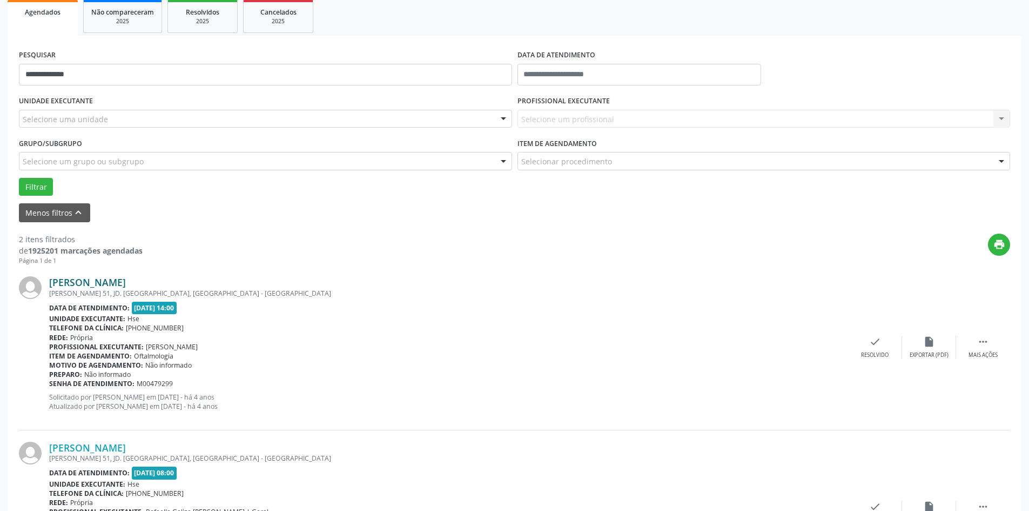  I want to click on span: Oftalmologia, so click(153, 356).